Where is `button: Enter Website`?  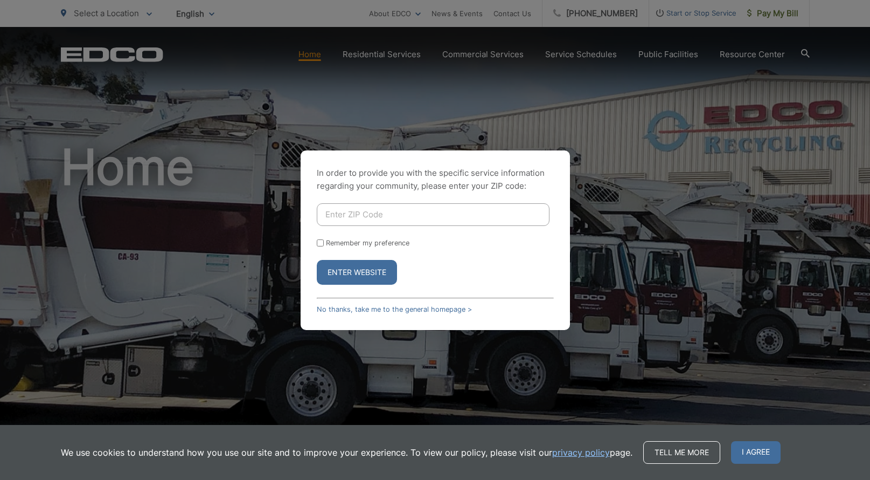 button: Enter Website is located at coordinates (357, 272).